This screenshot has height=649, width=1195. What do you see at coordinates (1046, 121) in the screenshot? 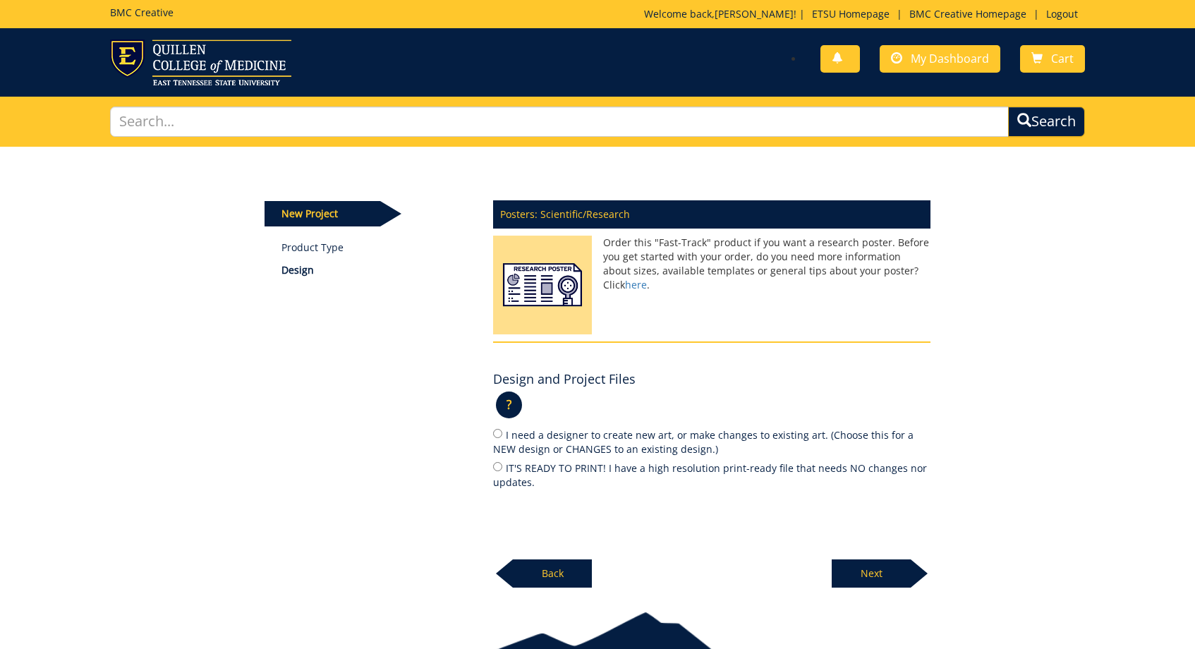
I see `button: Search` at bounding box center [1046, 121].